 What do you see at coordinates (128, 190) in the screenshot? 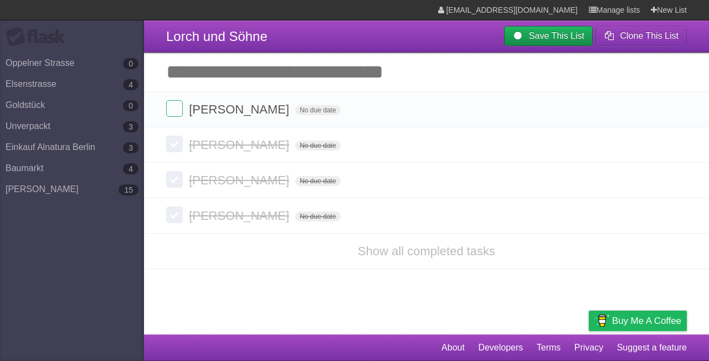
I see `b: 15` at bounding box center [128, 190].